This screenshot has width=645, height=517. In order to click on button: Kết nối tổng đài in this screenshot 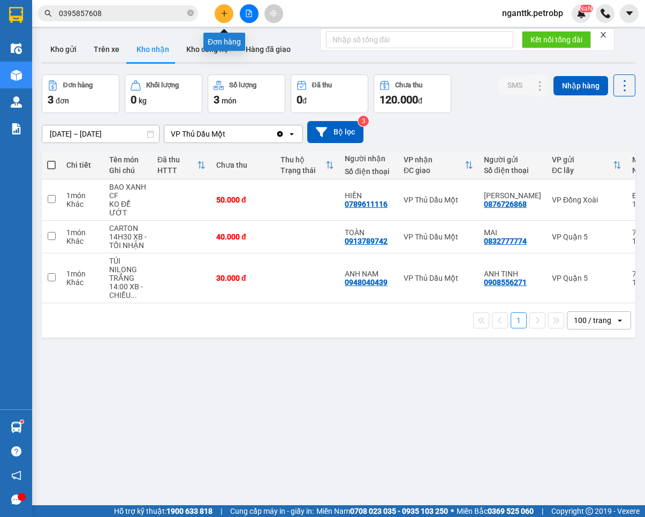, I will do `click(556, 40)`.